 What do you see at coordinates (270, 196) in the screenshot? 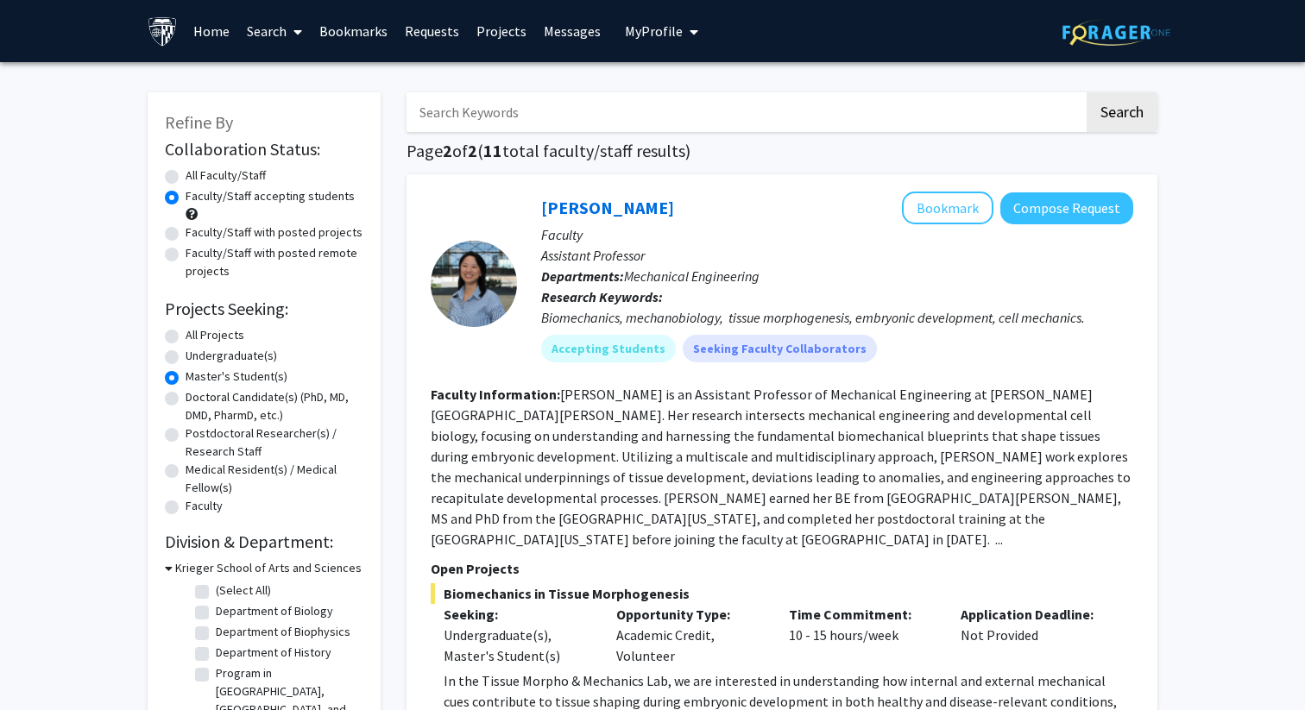
I see `label: Faculty/Staff accepting students` at bounding box center [270, 196].